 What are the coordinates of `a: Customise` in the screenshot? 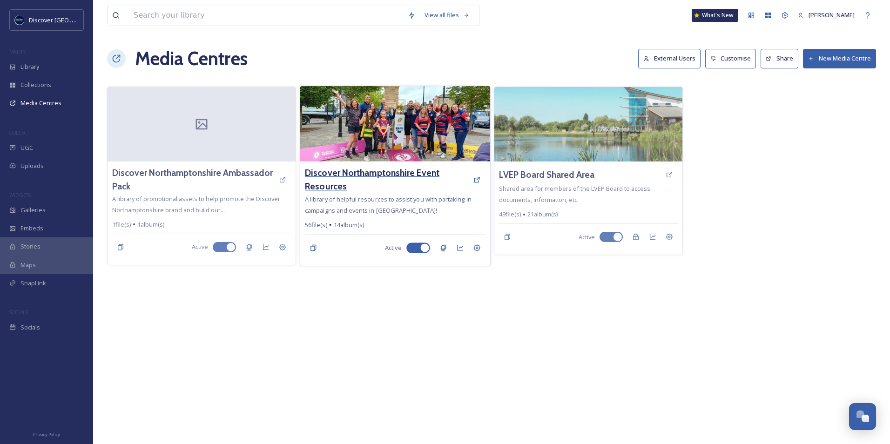 It's located at (733, 58).